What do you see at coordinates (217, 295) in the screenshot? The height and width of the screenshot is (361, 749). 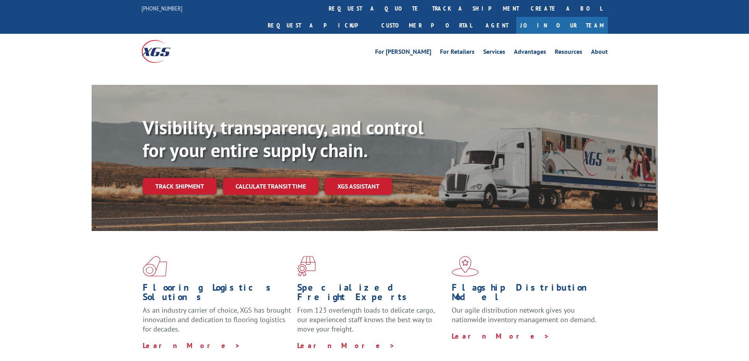 I see `h1: Flooring Logistics Solutions` at bounding box center [217, 295].